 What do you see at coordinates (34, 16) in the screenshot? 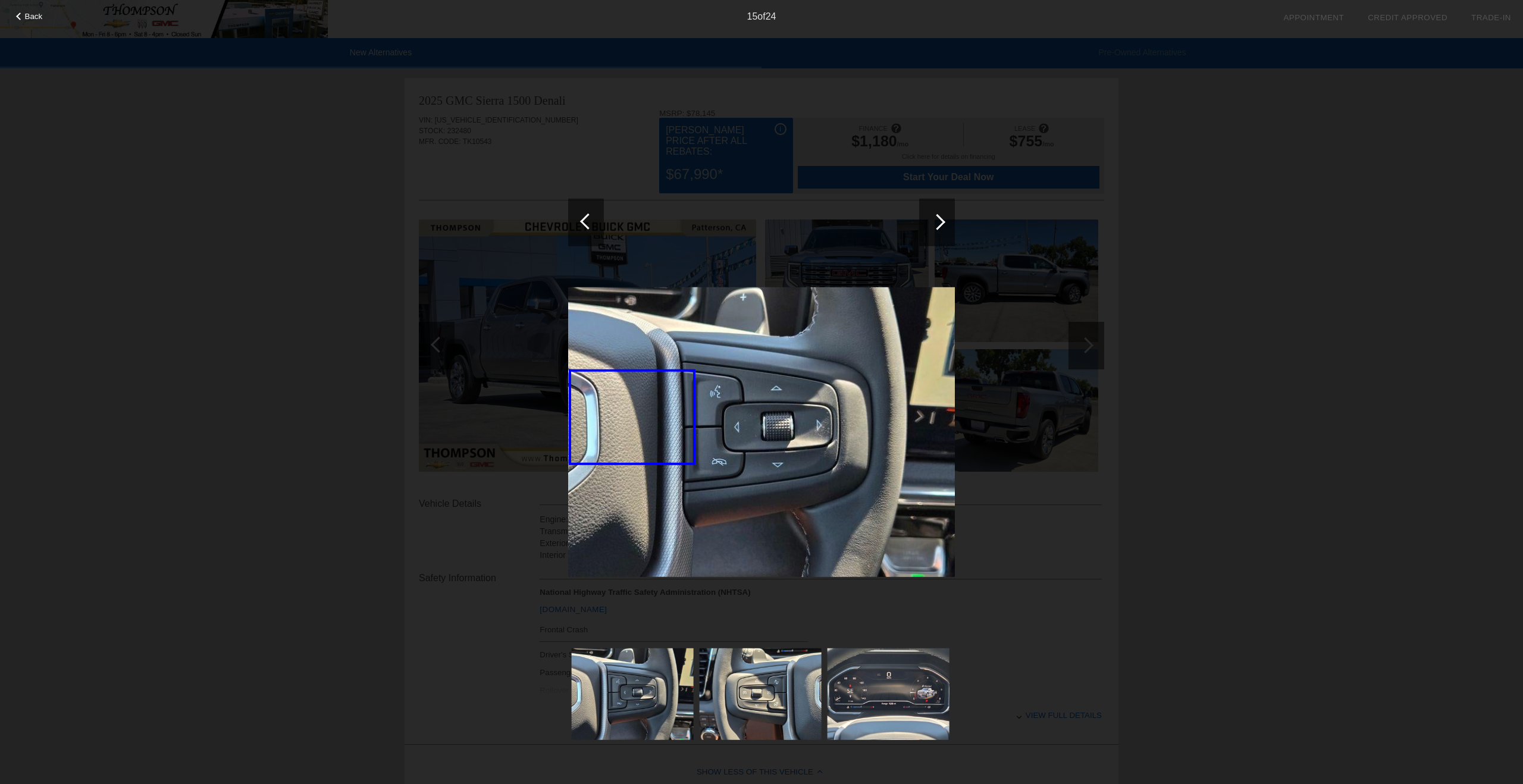
I see `span: Back` at bounding box center [34, 16].